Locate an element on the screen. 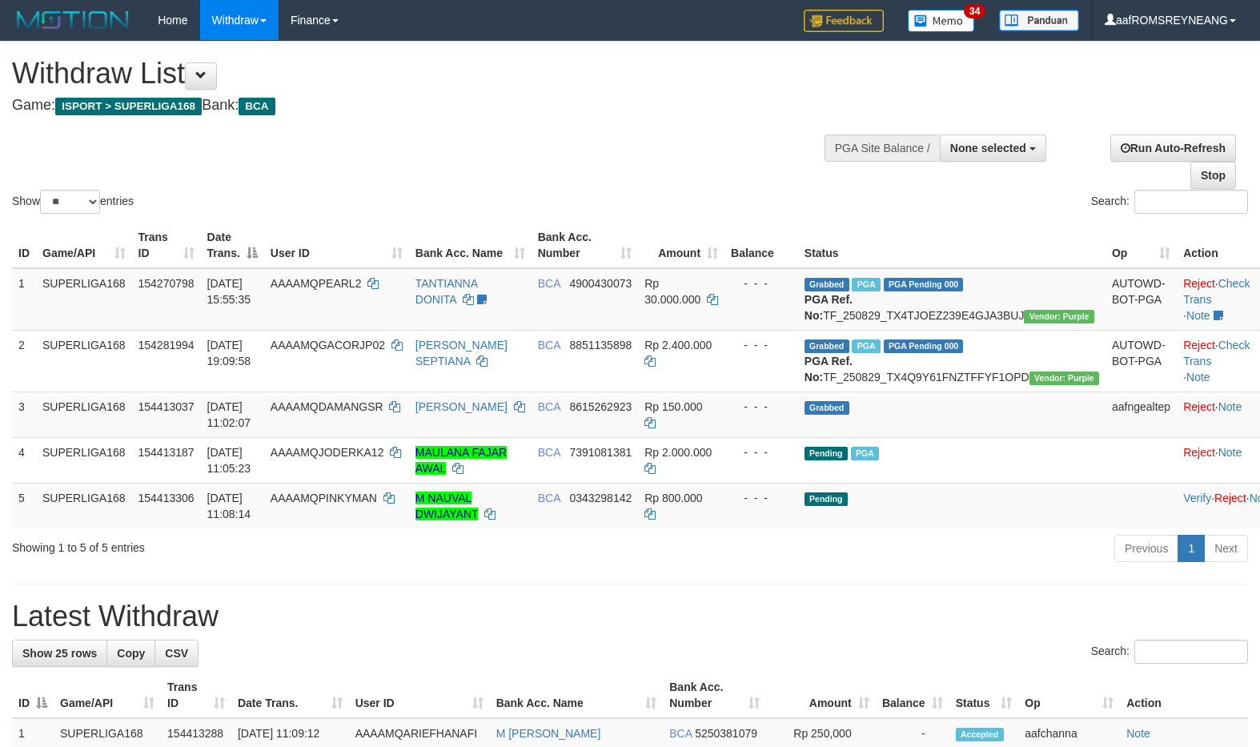 This screenshot has width=1260, height=747. span: Marked by aafnonsreyleab is located at coordinates (865, 346).